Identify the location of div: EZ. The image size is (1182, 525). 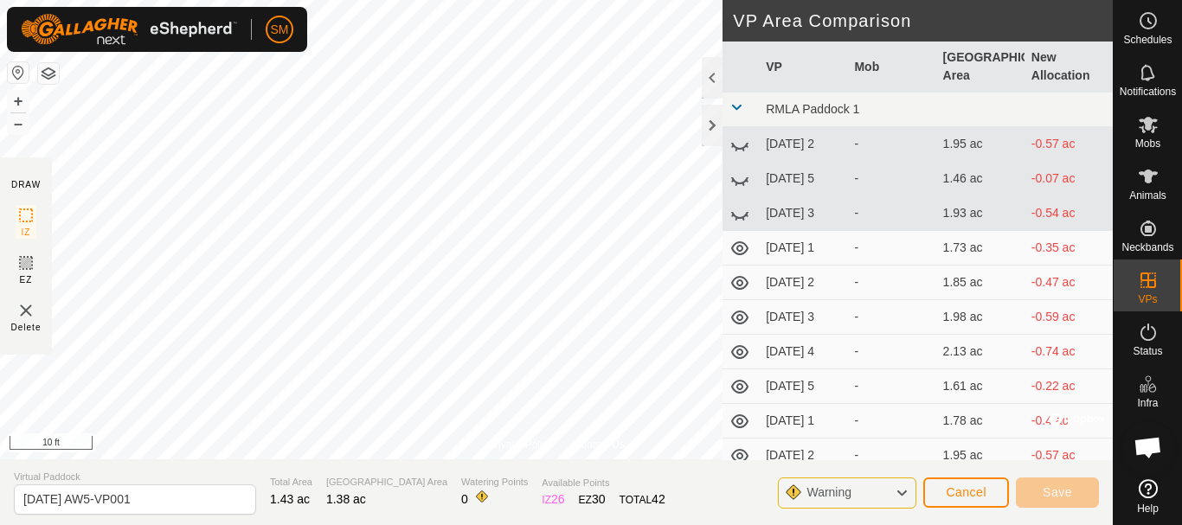
(592, 499).